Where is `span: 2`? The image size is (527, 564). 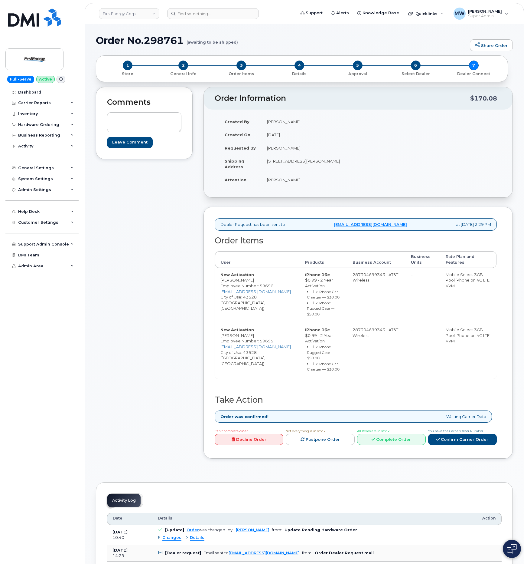 span: 2 is located at coordinates (183, 65).